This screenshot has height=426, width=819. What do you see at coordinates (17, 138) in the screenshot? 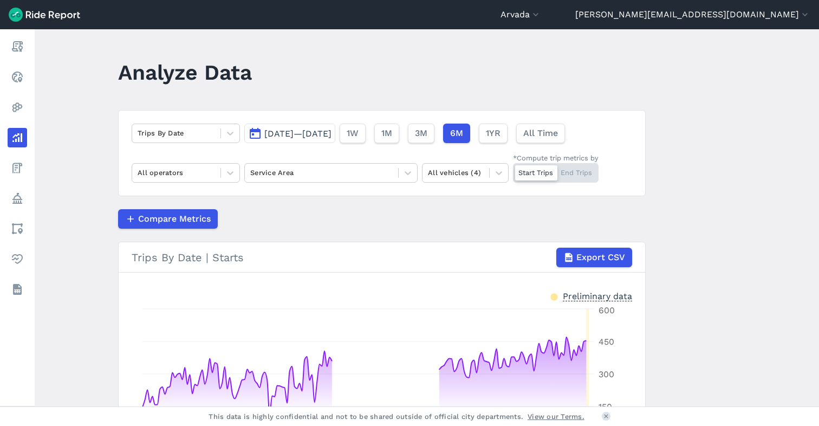
I see `a: Analyze` at bounding box center [17, 138].